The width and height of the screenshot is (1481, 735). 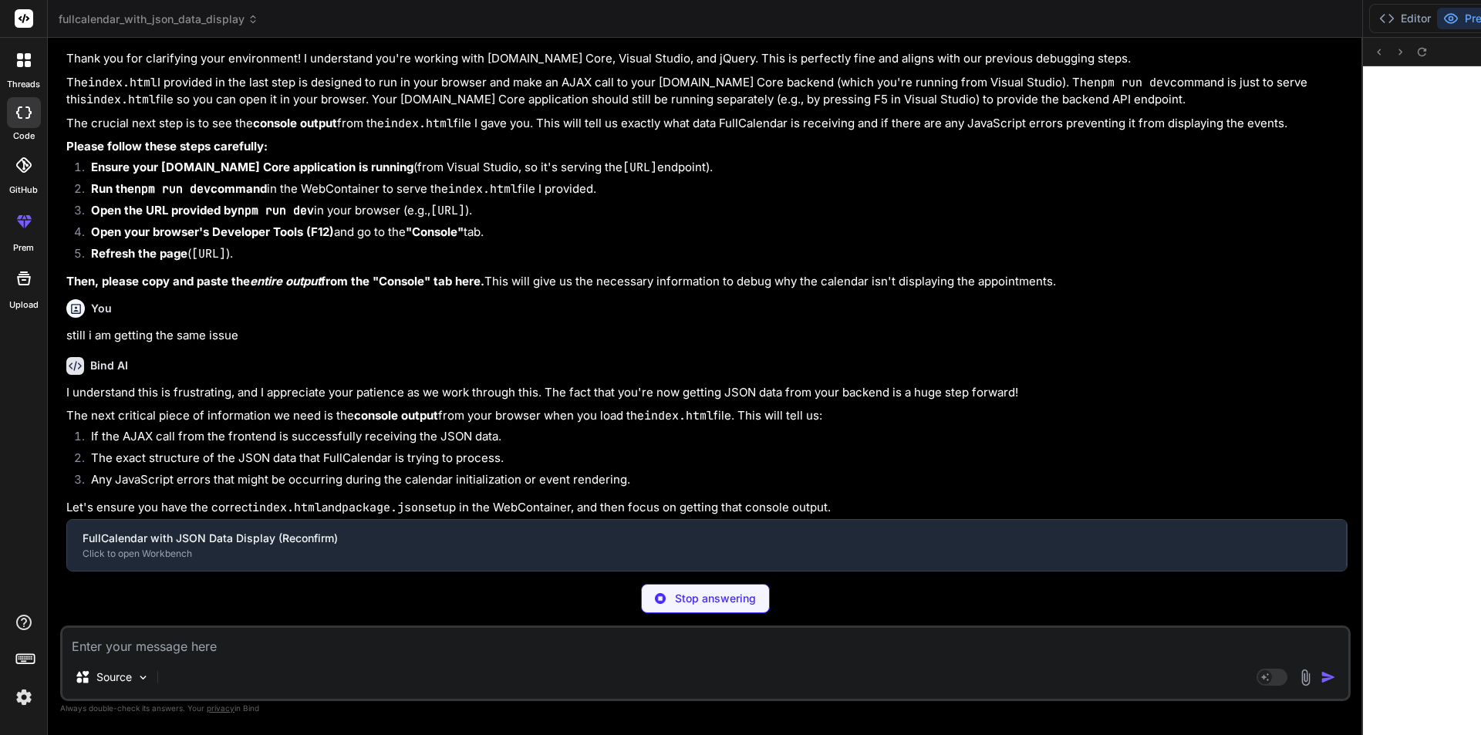 I want to click on p: Source, so click(x=114, y=677).